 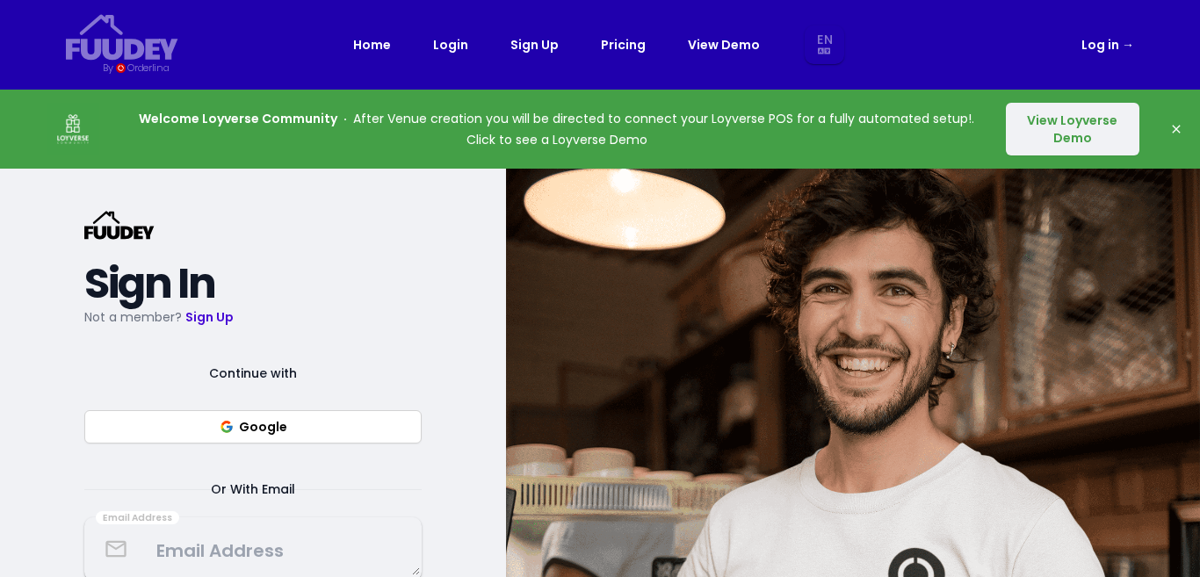 I want to click on strong: Welcome Loyverse Community, so click(x=238, y=119).